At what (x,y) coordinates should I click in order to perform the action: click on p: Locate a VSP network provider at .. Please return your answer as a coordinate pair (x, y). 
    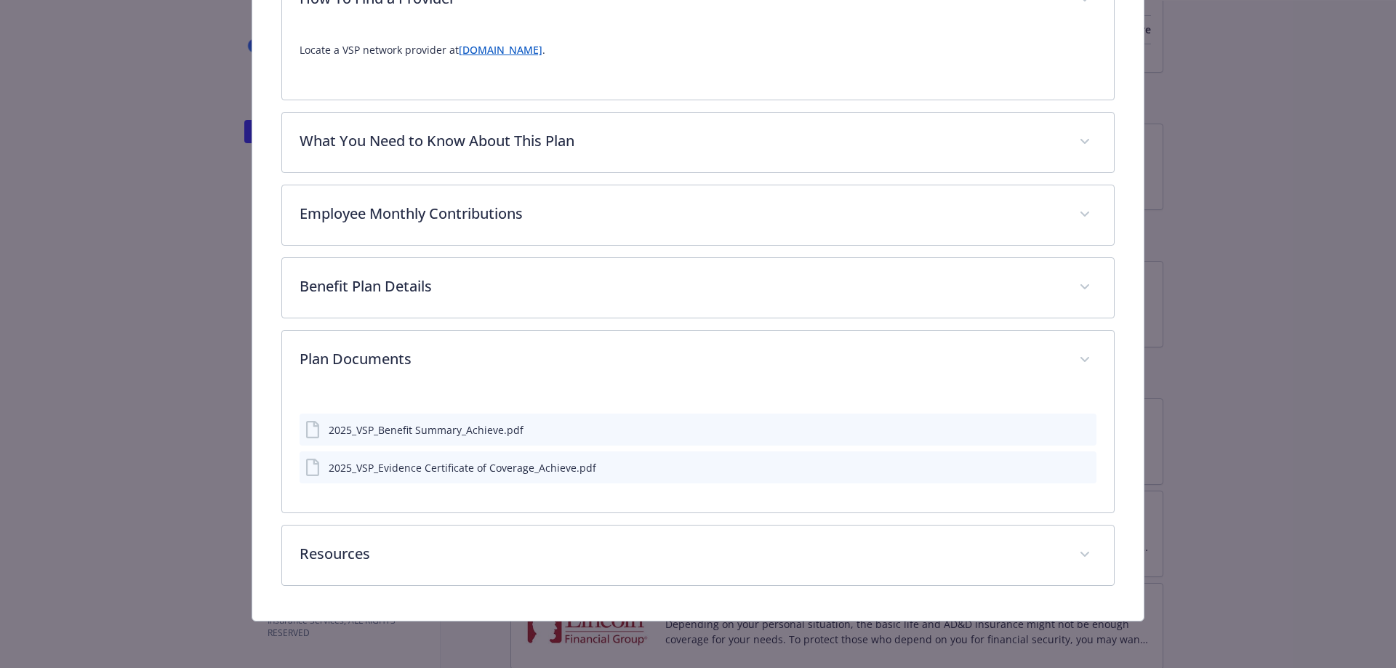
    Looking at the image, I should click on (698, 50).